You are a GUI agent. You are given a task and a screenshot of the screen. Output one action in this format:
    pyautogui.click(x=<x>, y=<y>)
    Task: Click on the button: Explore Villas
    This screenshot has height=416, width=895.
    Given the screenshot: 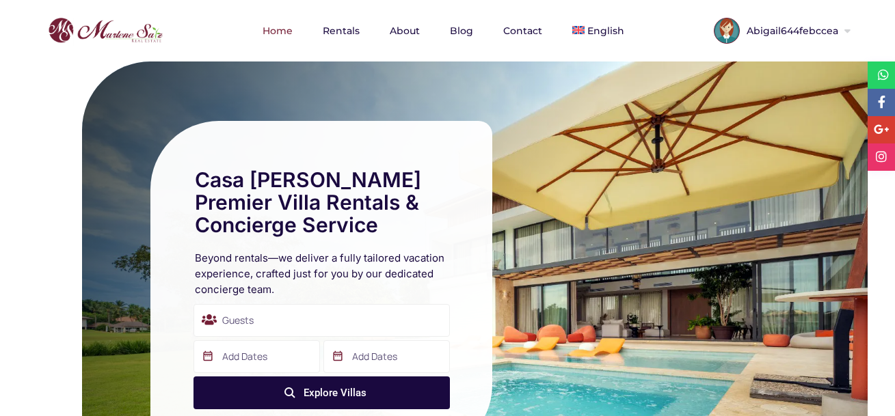 What is the action you would take?
    pyautogui.click(x=321, y=393)
    